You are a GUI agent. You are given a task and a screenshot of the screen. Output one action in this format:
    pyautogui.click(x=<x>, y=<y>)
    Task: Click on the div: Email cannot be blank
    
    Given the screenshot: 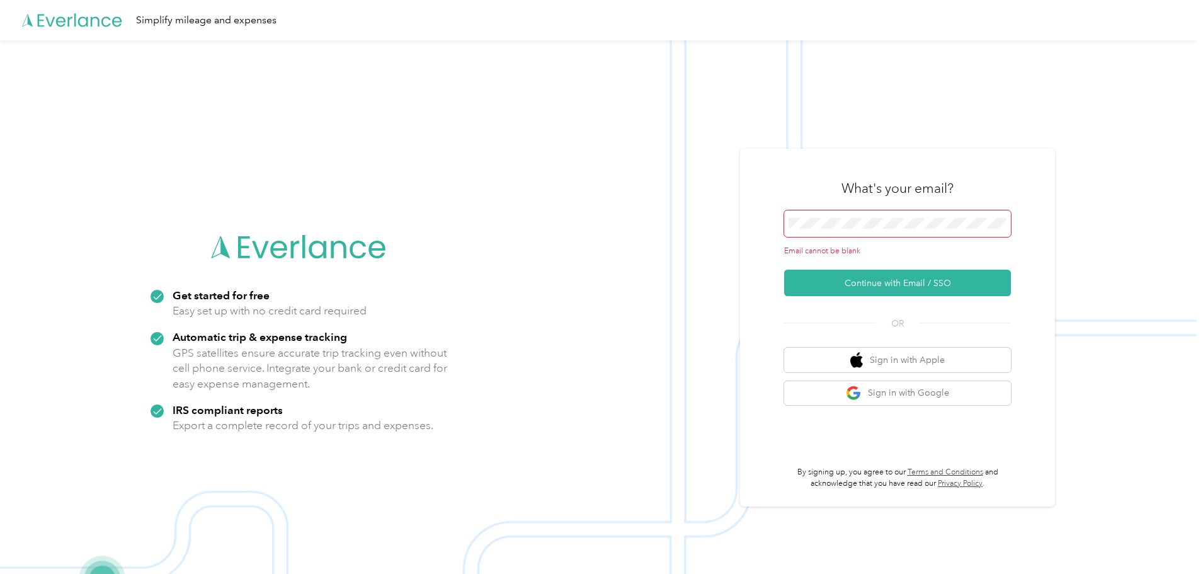 What is the action you would take?
    pyautogui.click(x=897, y=251)
    